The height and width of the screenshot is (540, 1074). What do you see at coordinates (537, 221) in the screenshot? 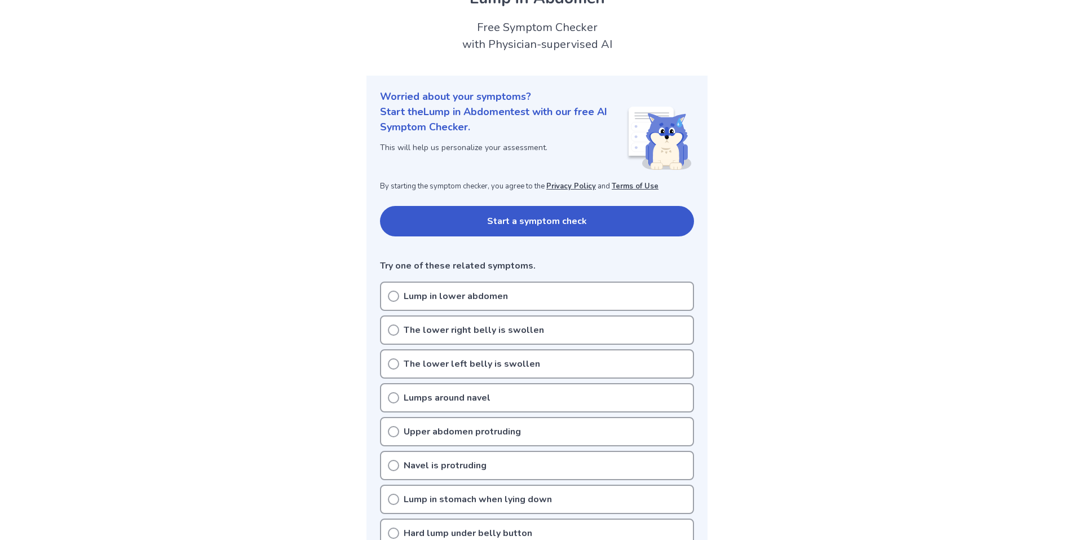
I see `button: Start a symptom check` at bounding box center [537, 221].